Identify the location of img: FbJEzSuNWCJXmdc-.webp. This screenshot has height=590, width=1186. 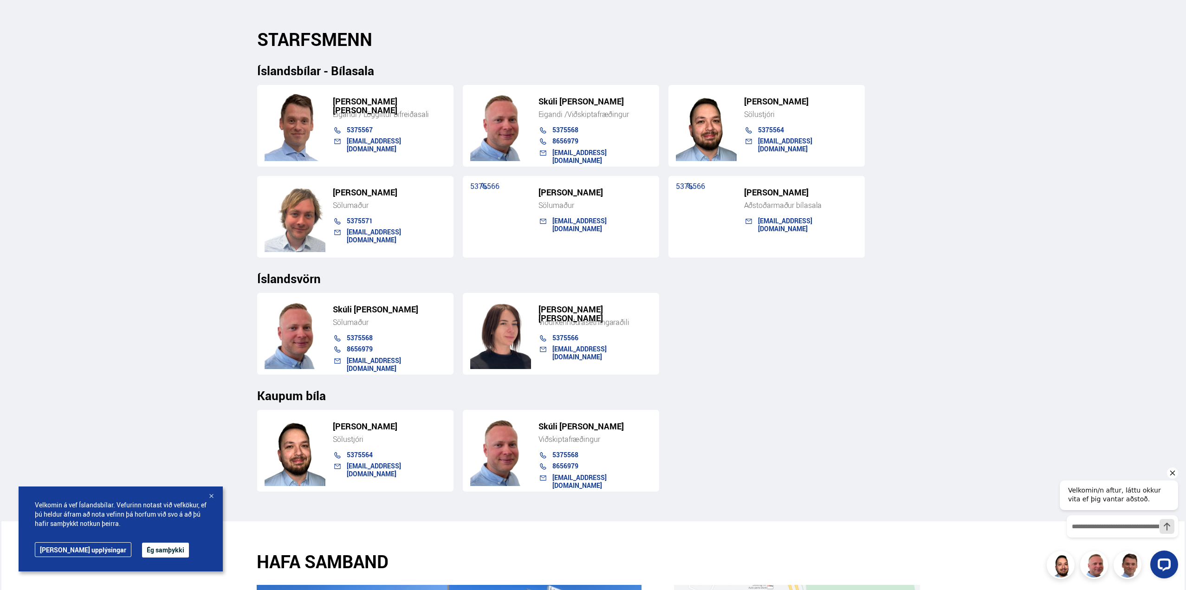
(295, 126).